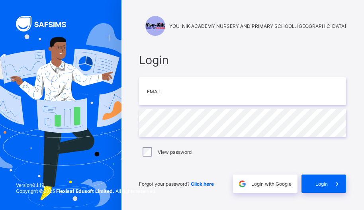  What do you see at coordinates (86, 191) in the screenshot?
I see `span: Copyright © 2025 All rights reserved.` at bounding box center [86, 191].